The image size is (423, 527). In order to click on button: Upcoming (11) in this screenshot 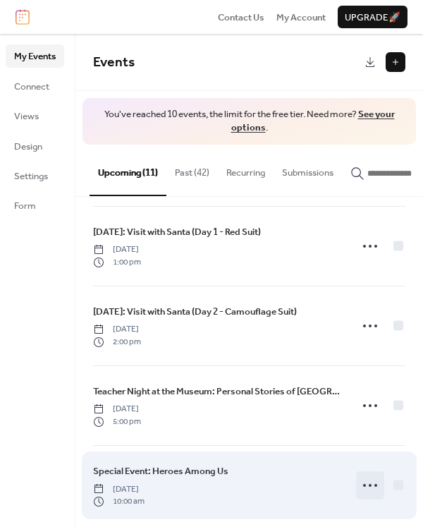, I will do `click(128, 170)`.